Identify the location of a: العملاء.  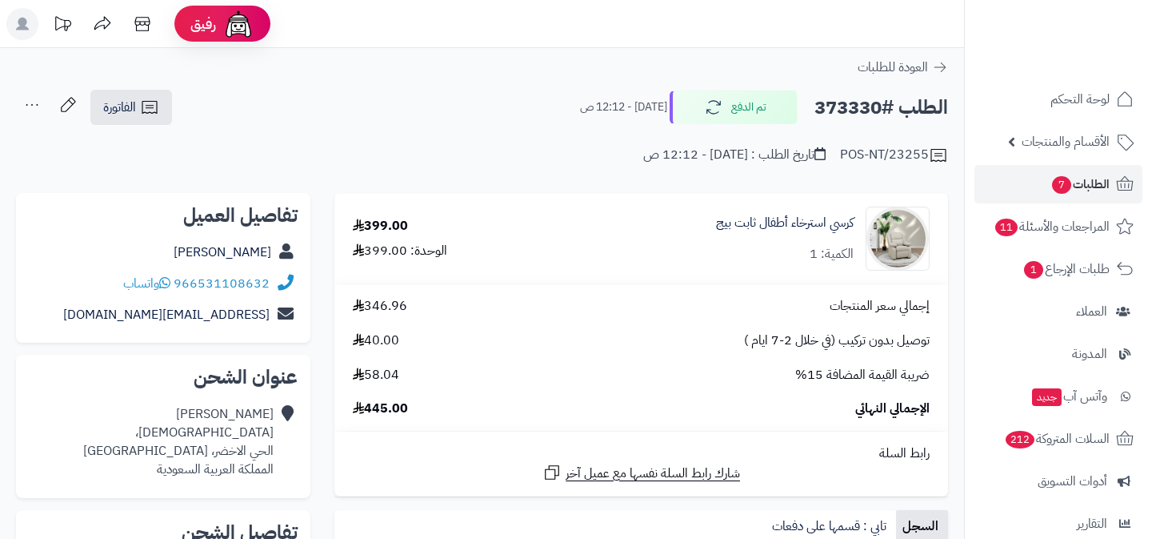
(1059, 311).